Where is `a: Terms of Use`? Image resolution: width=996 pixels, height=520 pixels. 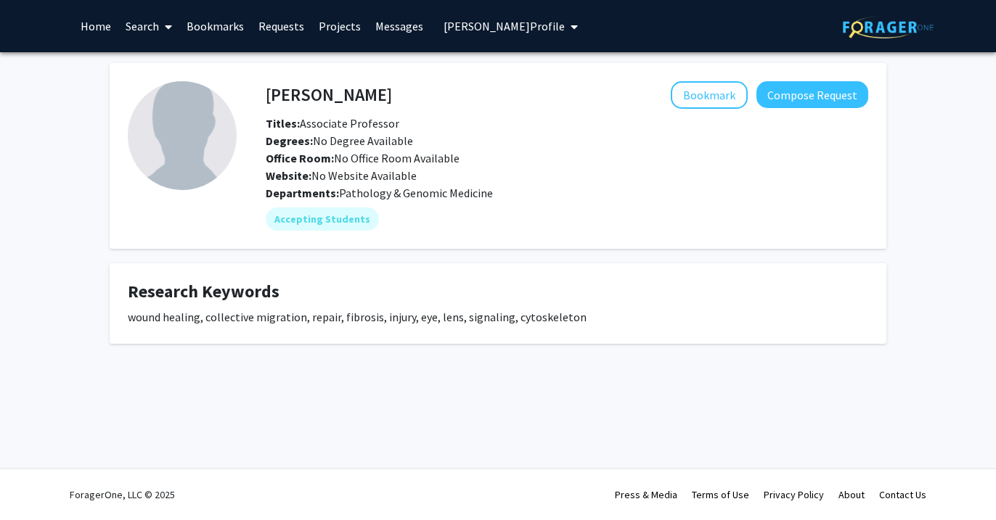
a: Terms of Use is located at coordinates (720, 495).